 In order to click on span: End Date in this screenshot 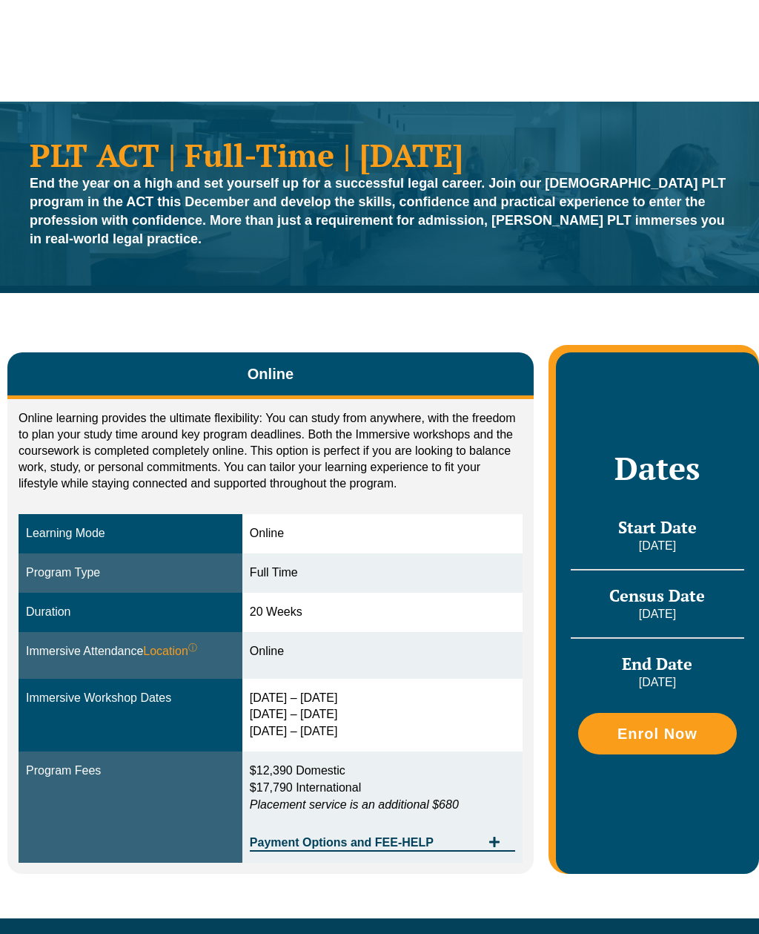, I will do `click(657, 663)`.